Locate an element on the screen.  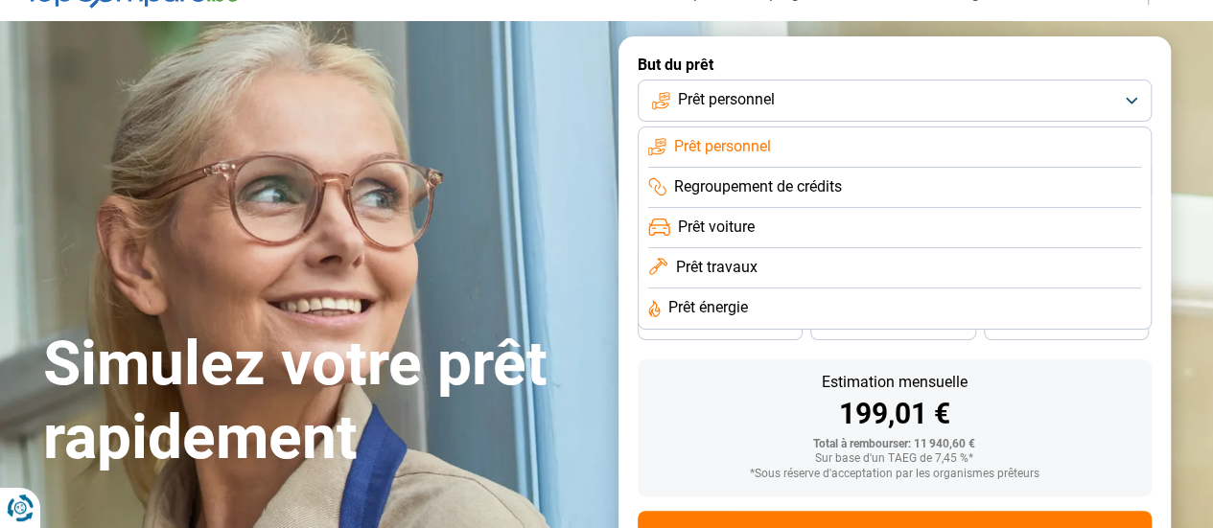
button: Prêt personnel is located at coordinates (895, 101).